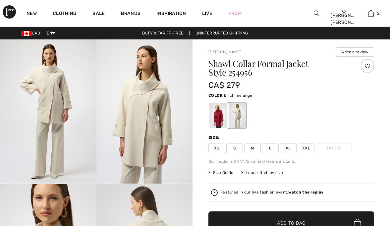  Describe the element at coordinates (288, 148) in the screenshot. I see `span: XL` at that location.